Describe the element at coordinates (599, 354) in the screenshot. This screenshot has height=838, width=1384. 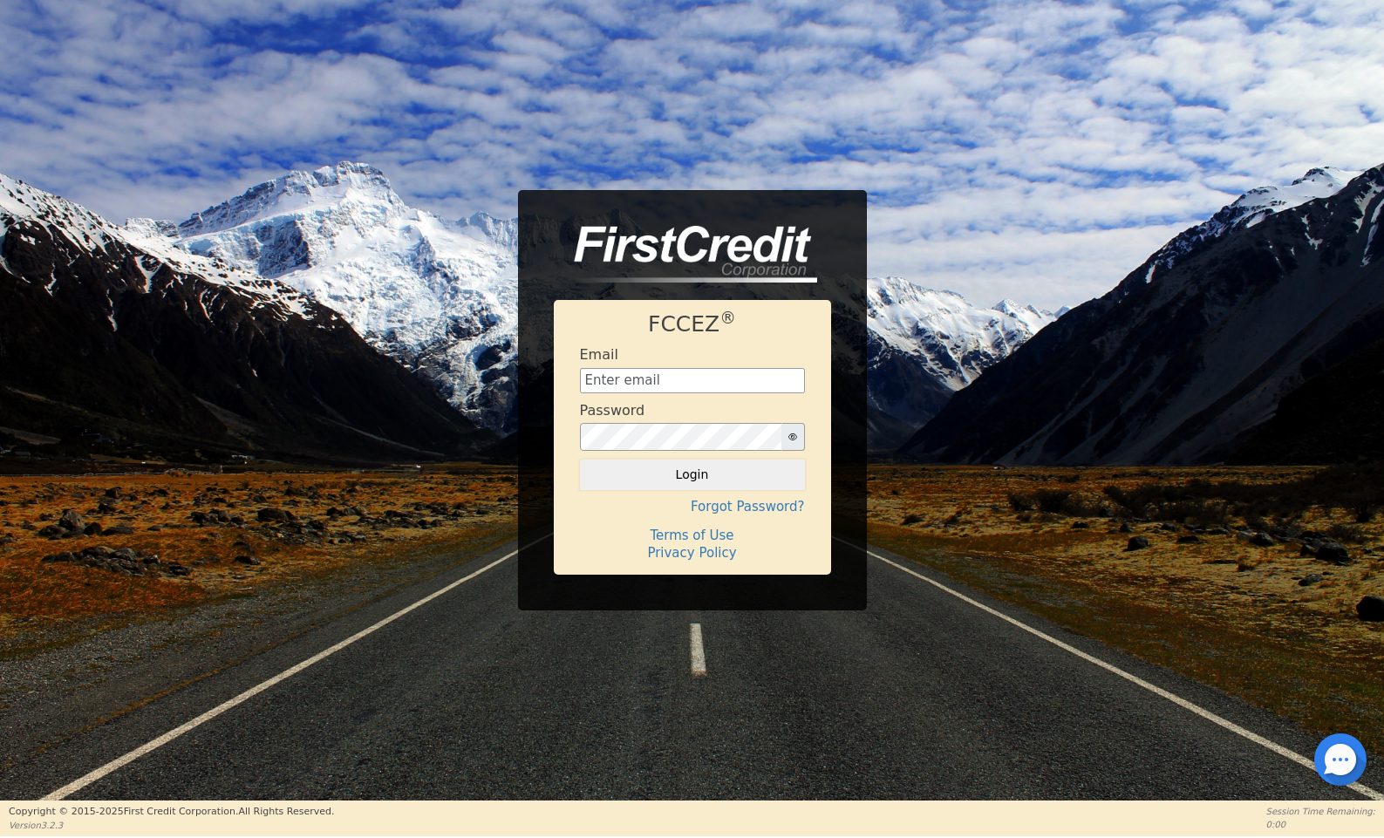
I see `h4: Email` at that location.